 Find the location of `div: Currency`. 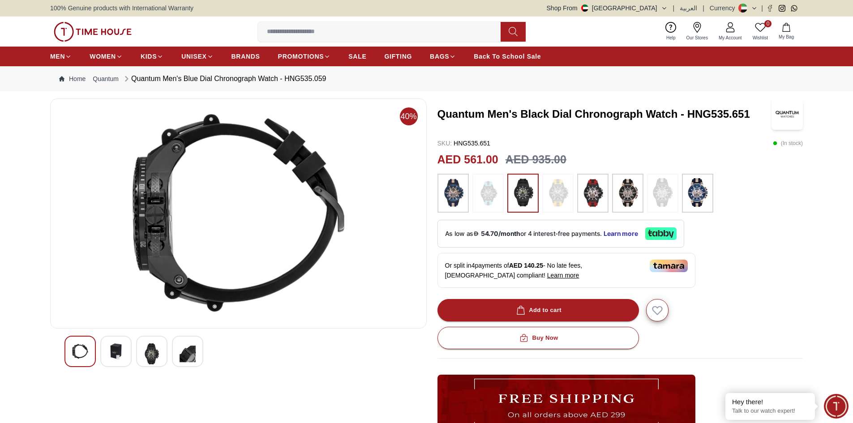

div: Currency is located at coordinates (724, 8).